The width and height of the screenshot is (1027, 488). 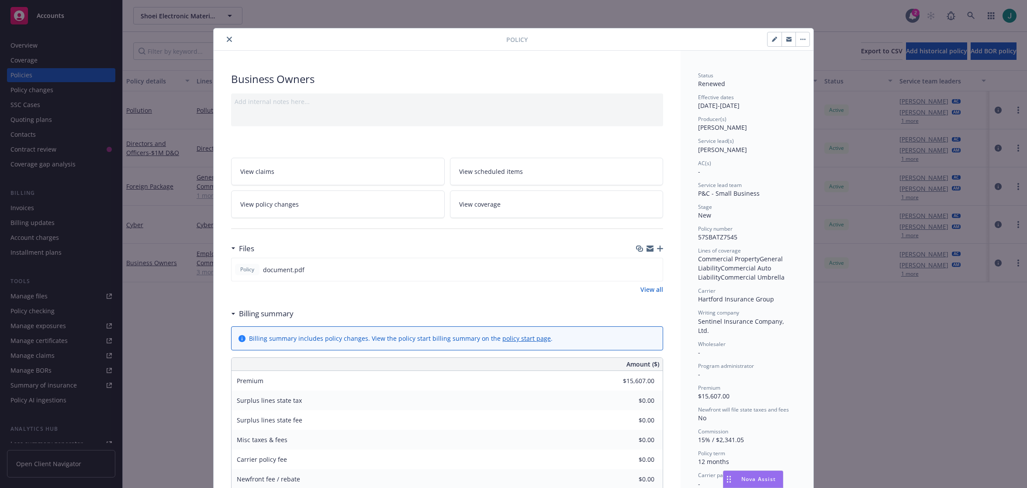 I want to click on span: View policy changes, so click(x=270, y=204).